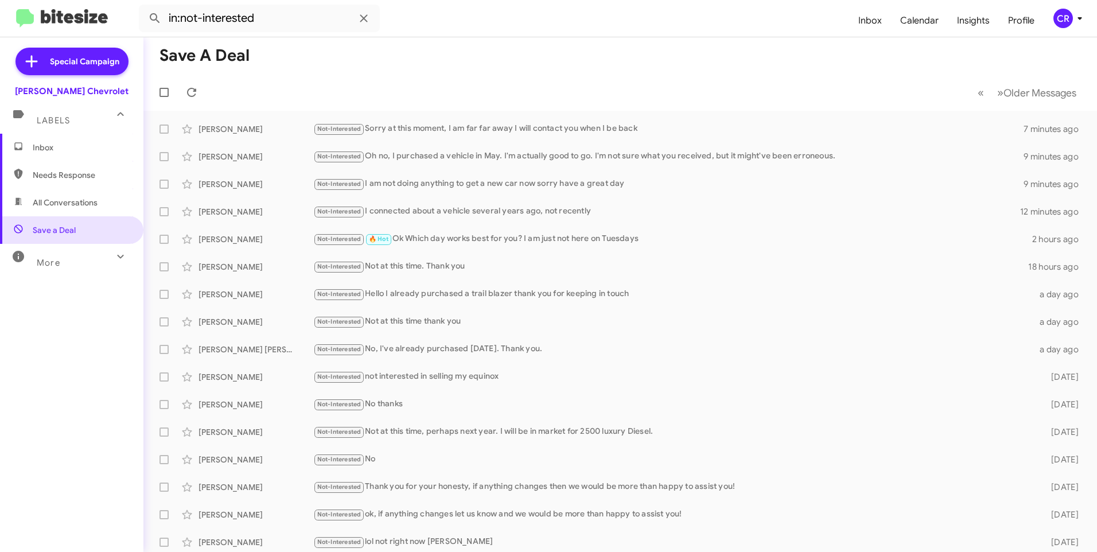  Describe the element at coordinates (204, 56) in the screenshot. I see `h1: Save a Deal` at that location.